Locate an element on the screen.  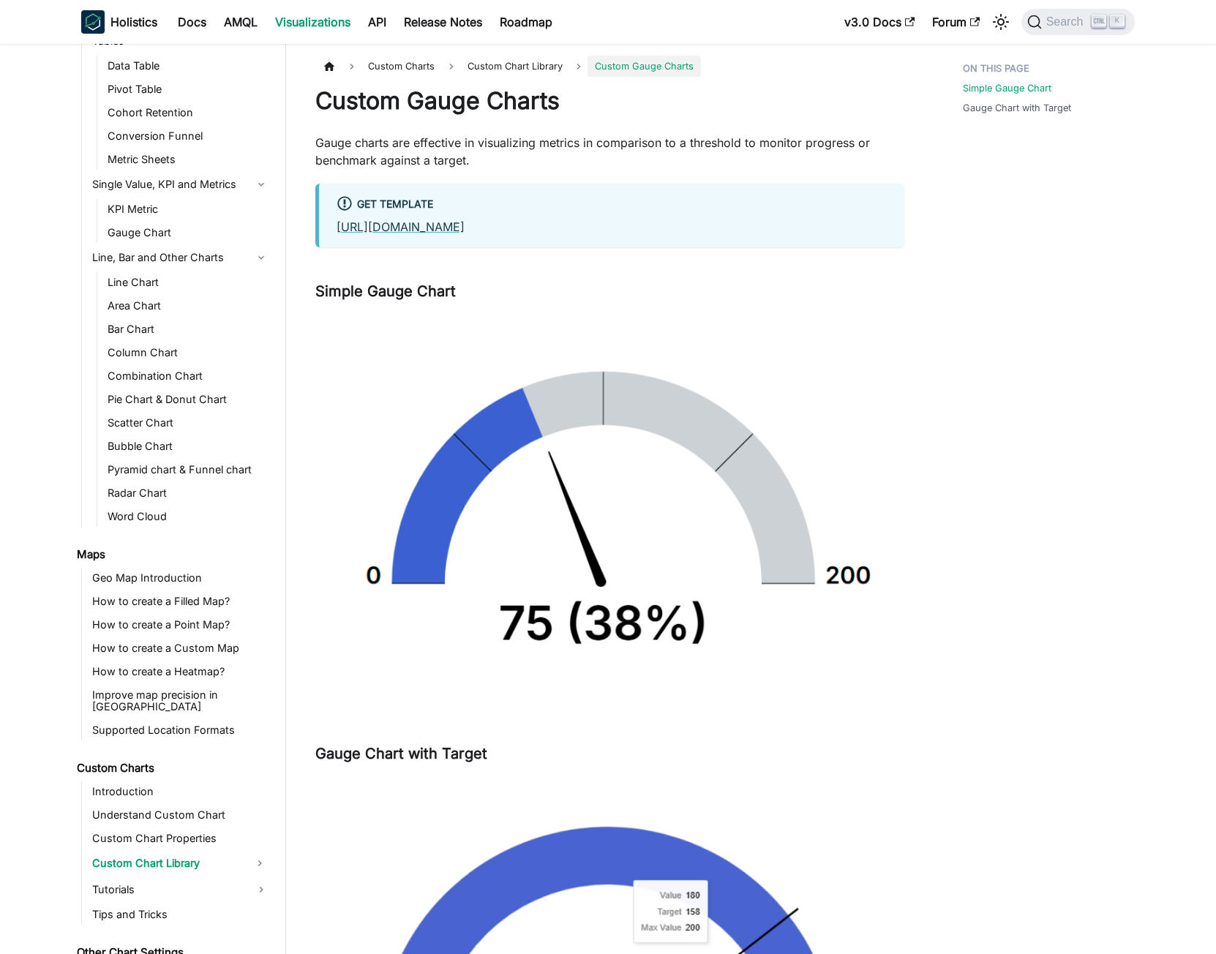
a: How to create a Heatmap? is located at coordinates (180, 671).